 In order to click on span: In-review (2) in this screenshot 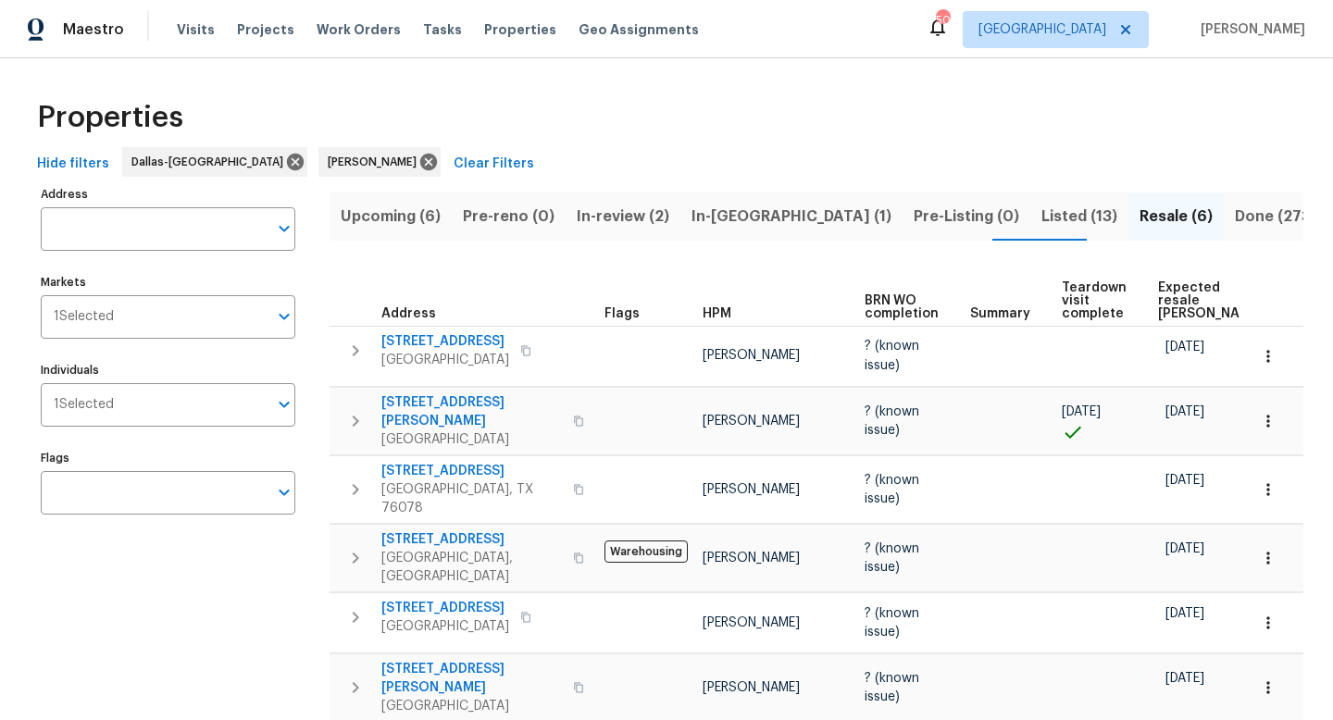, I will do `click(623, 217)`.